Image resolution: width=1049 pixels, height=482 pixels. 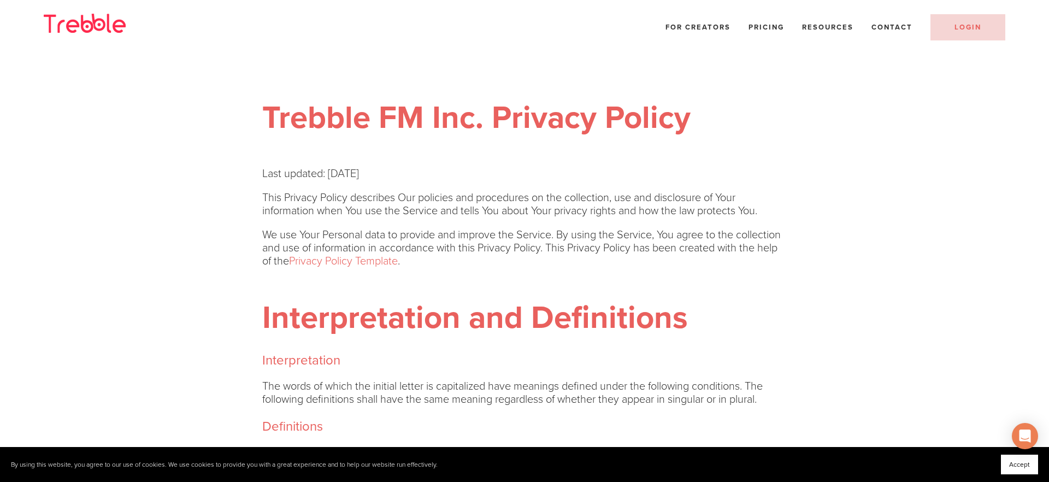 I want to click on p: For the purposes of this Privacy Policy:, so click(x=525, y=453).